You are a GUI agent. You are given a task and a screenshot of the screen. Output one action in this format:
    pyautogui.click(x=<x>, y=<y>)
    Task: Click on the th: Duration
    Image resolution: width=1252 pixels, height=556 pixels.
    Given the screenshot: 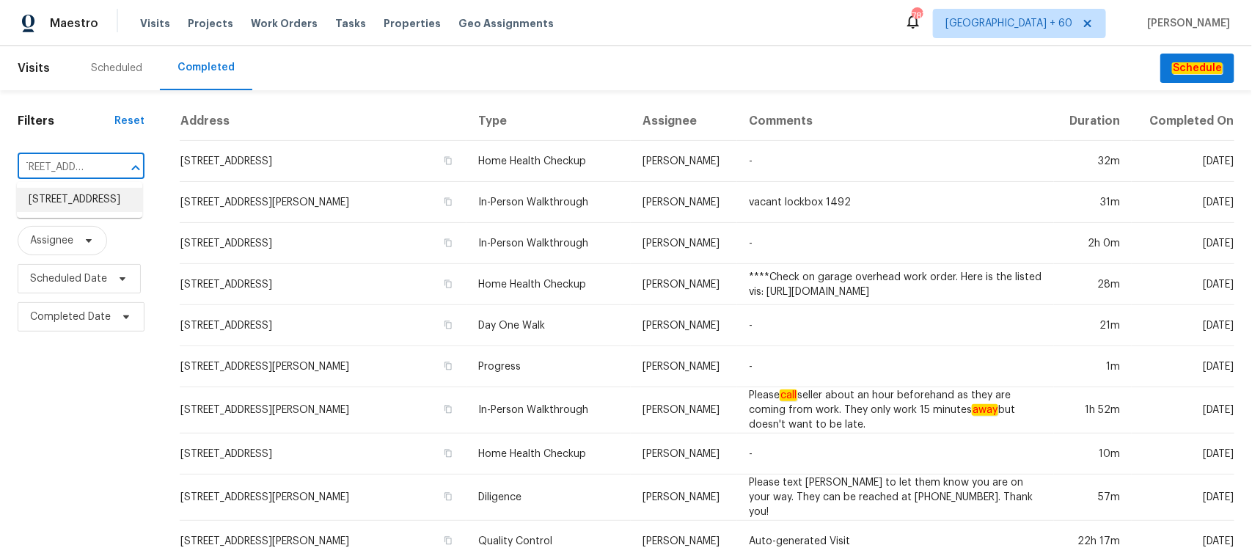 What is the action you would take?
    pyautogui.click(x=1093, y=121)
    